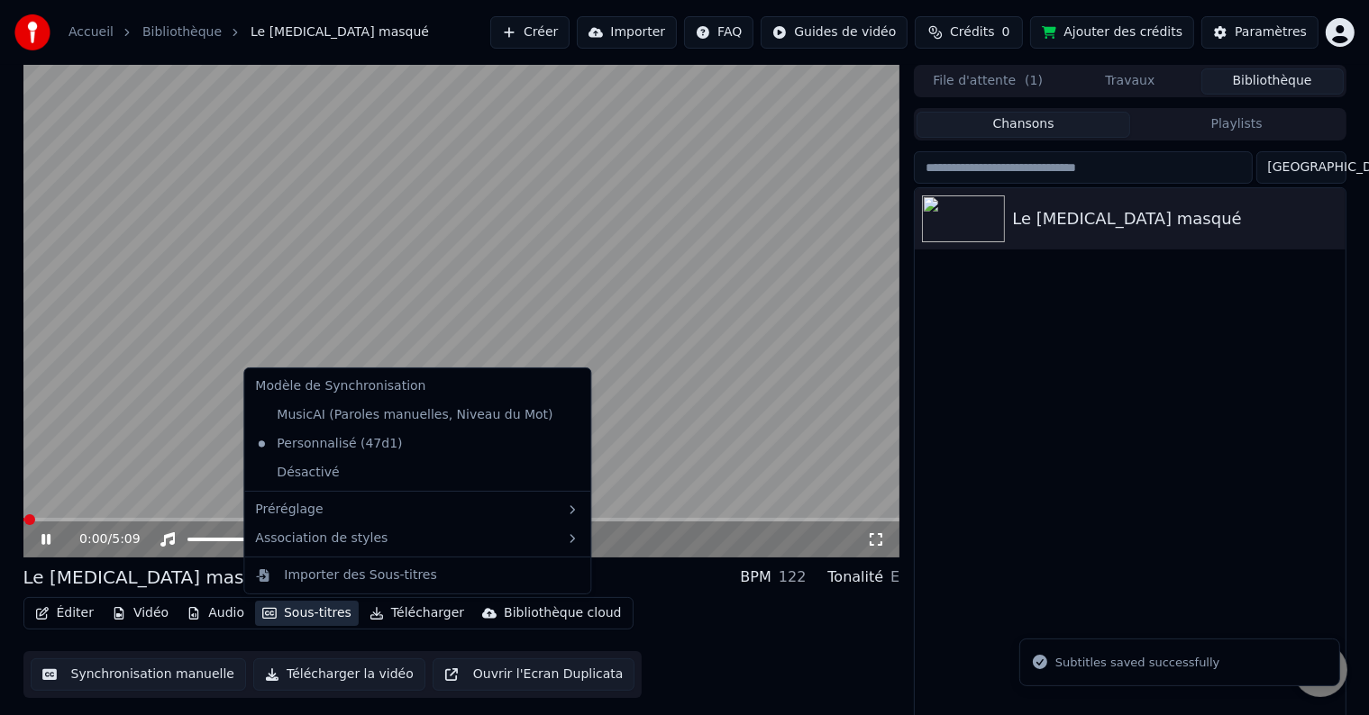 The image size is (1369, 715). I want to click on div: Préréglage, so click(417, 510).